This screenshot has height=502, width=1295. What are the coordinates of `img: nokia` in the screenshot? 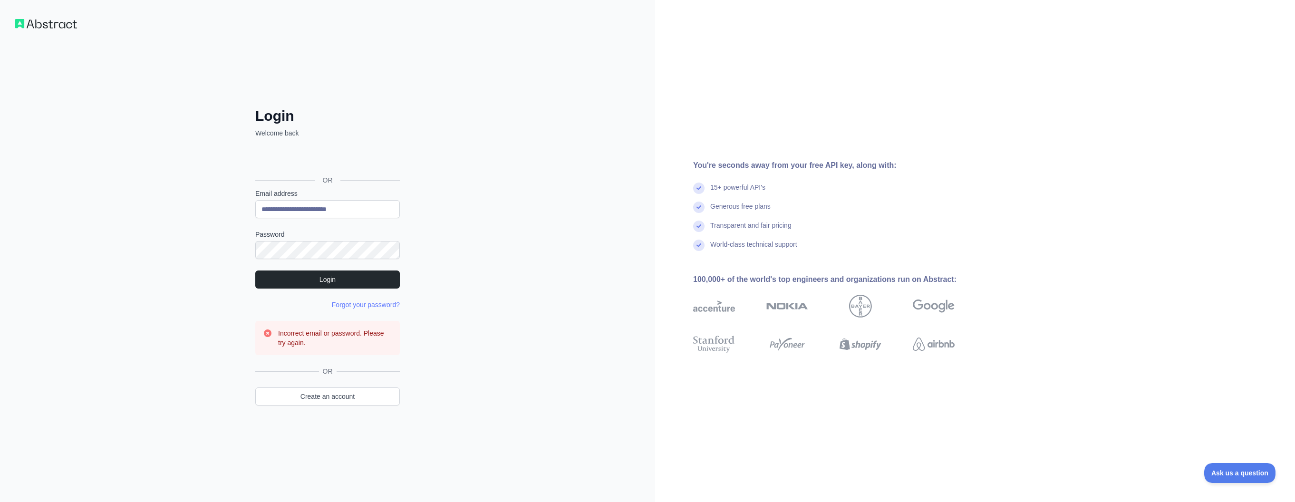 It's located at (787, 306).